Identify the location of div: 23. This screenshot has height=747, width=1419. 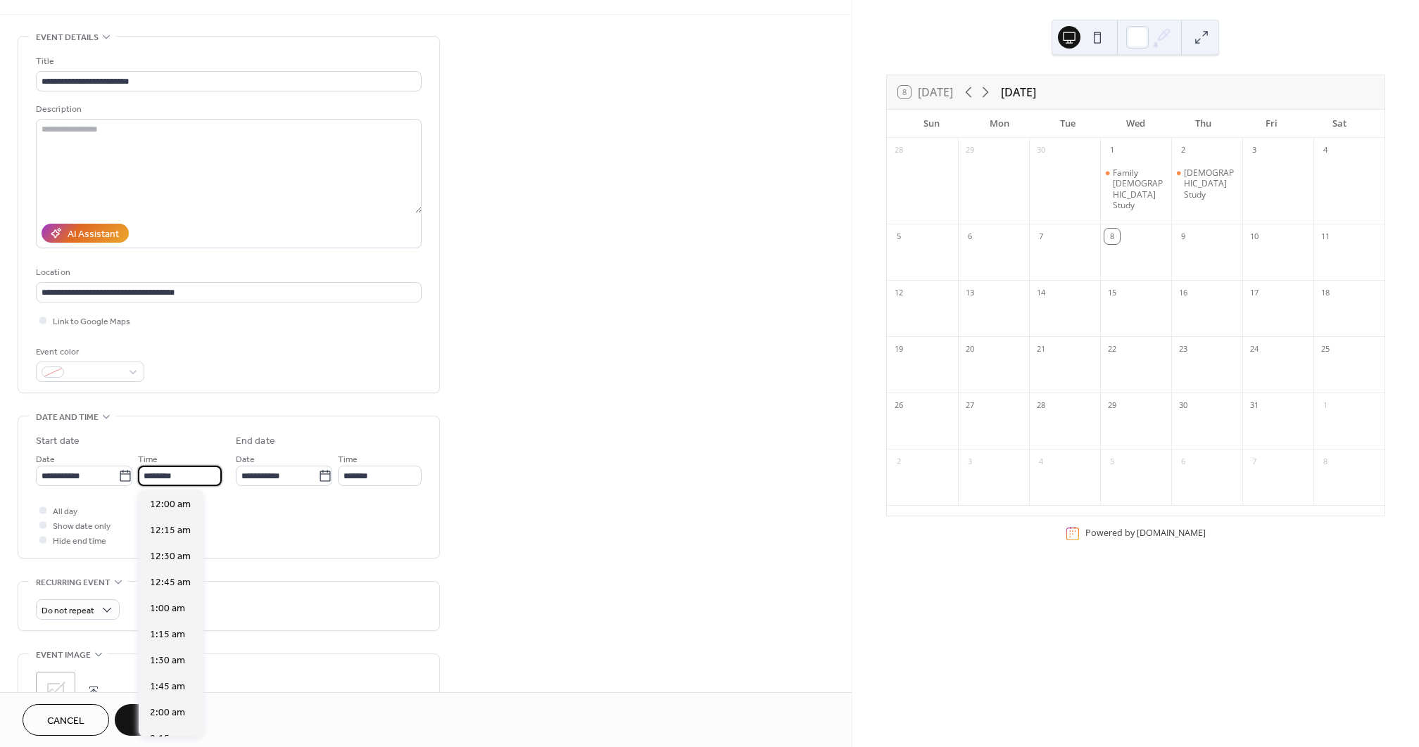
(1183, 349).